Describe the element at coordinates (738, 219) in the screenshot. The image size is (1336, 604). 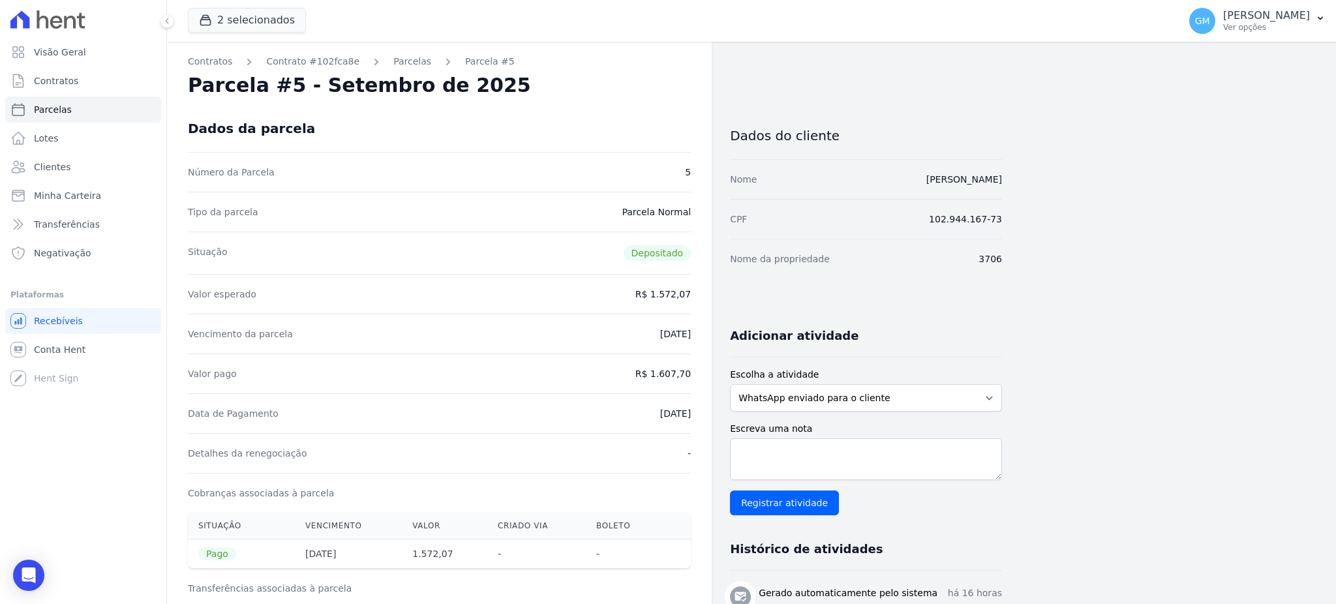
I see `dt: CPF` at that location.